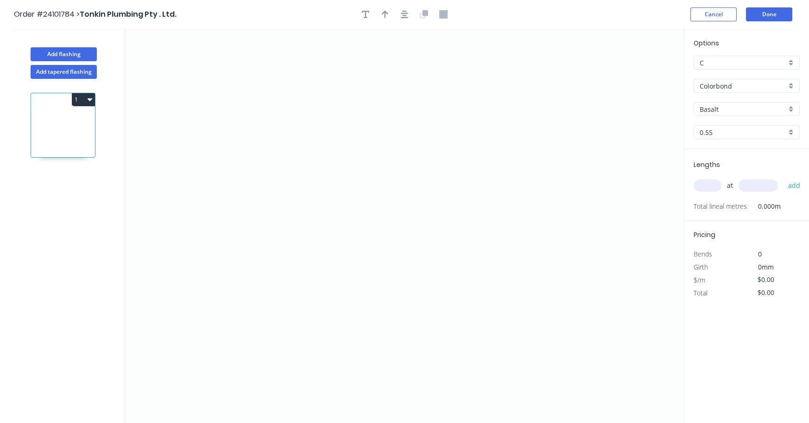  What do you see at coordinates (405, 226) in the screenshot?
I see `svg: 0` at bounding box center [405, 226].